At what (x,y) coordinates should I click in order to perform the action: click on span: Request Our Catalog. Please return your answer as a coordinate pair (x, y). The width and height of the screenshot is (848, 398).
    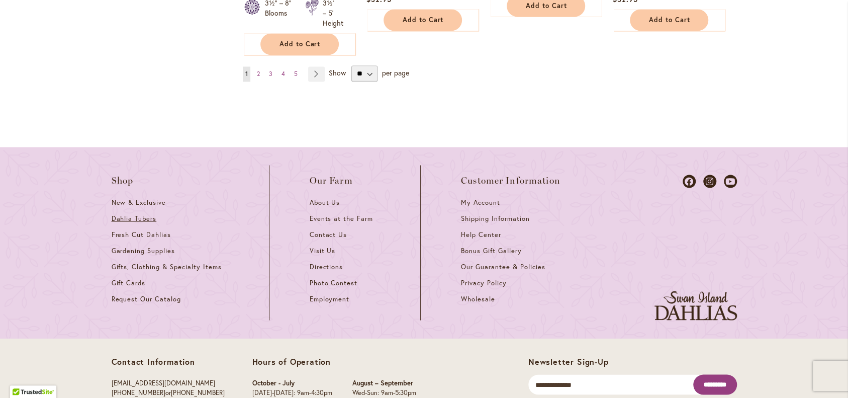
    Looking at the image, I should click on (146, 298).